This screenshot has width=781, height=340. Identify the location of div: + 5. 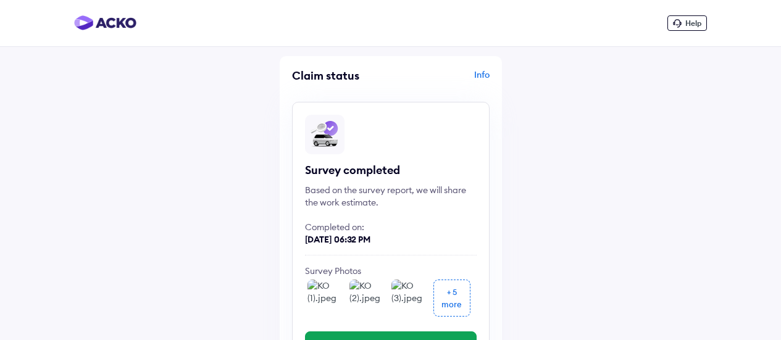
(452, 292).